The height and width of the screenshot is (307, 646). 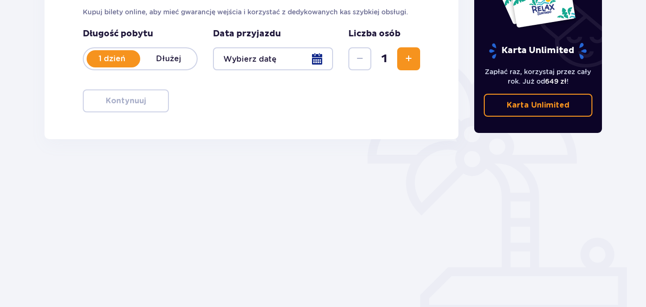 I want to click on p: Liczba osób, so click(x=374, y=34).